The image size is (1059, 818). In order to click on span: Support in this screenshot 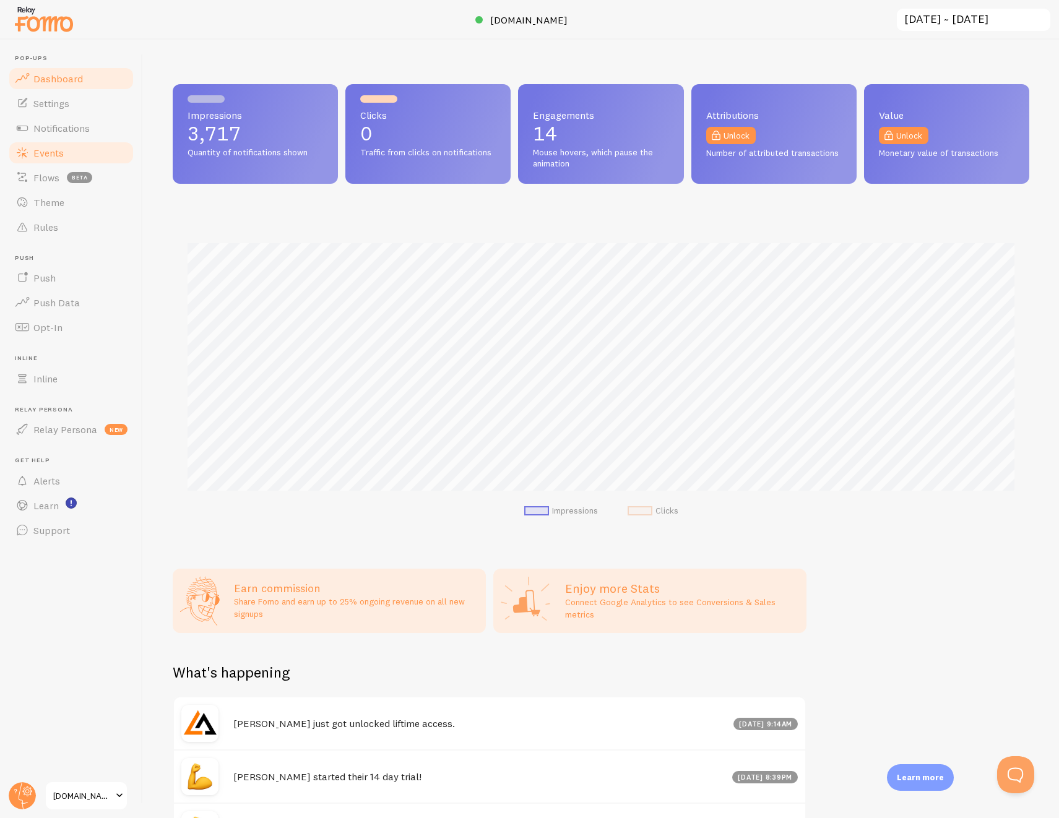, I will do `click(51, 530)`.